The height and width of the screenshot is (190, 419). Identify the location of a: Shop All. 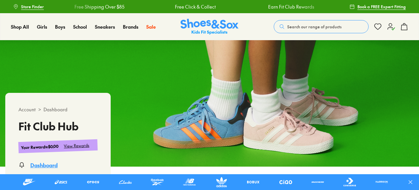
(20, 27).